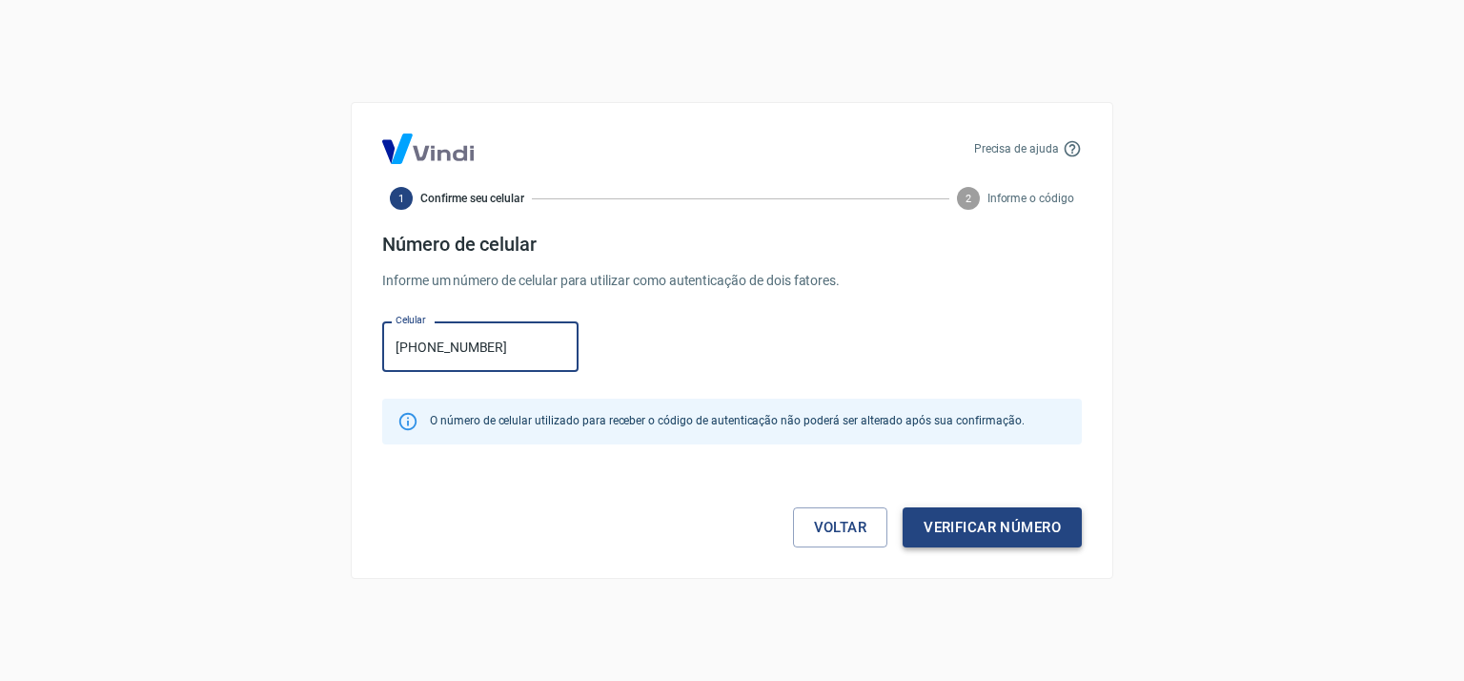 The width and height of the screenshot is (1464, 681). I want to click on text: 1, so click(401, 198).